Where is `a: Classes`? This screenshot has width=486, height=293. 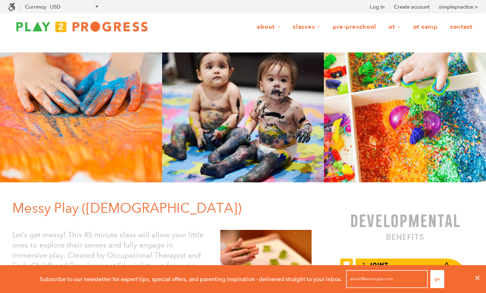
a: Classes is located at coordinates (307, 27).